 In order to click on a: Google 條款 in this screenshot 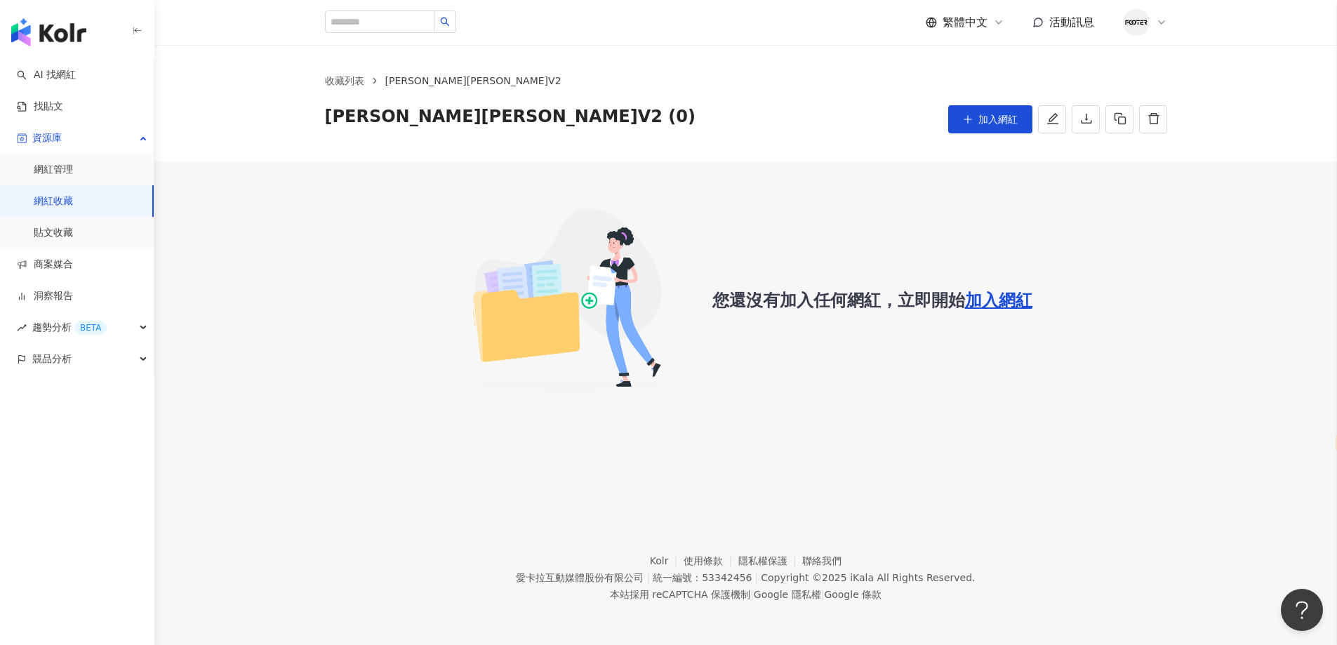, I will do `click(853, 594)`.